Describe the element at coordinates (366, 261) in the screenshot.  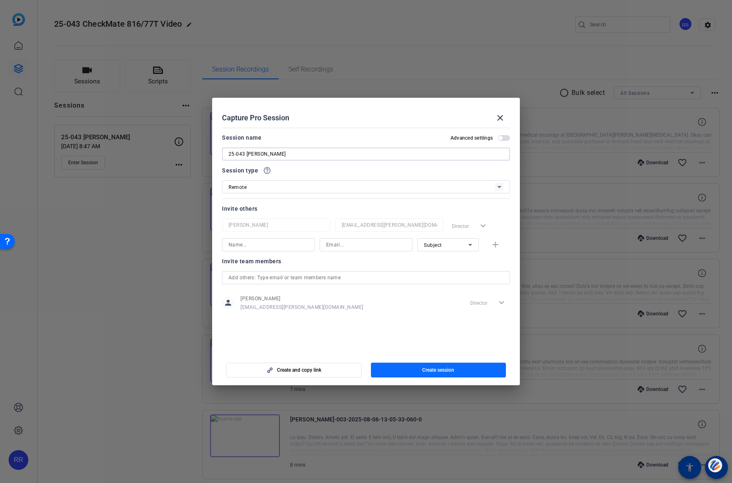
I see `div: Invite team members` at that location.